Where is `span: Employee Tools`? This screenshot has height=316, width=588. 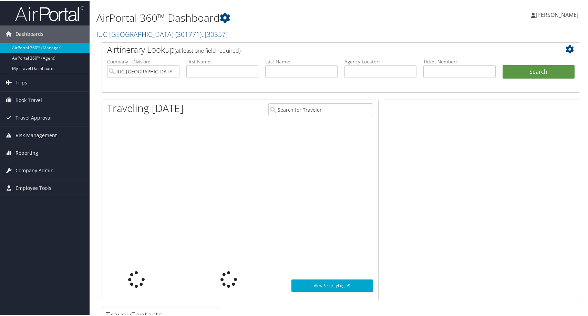
span: Employee Tools is located at coordinates (33, 187).